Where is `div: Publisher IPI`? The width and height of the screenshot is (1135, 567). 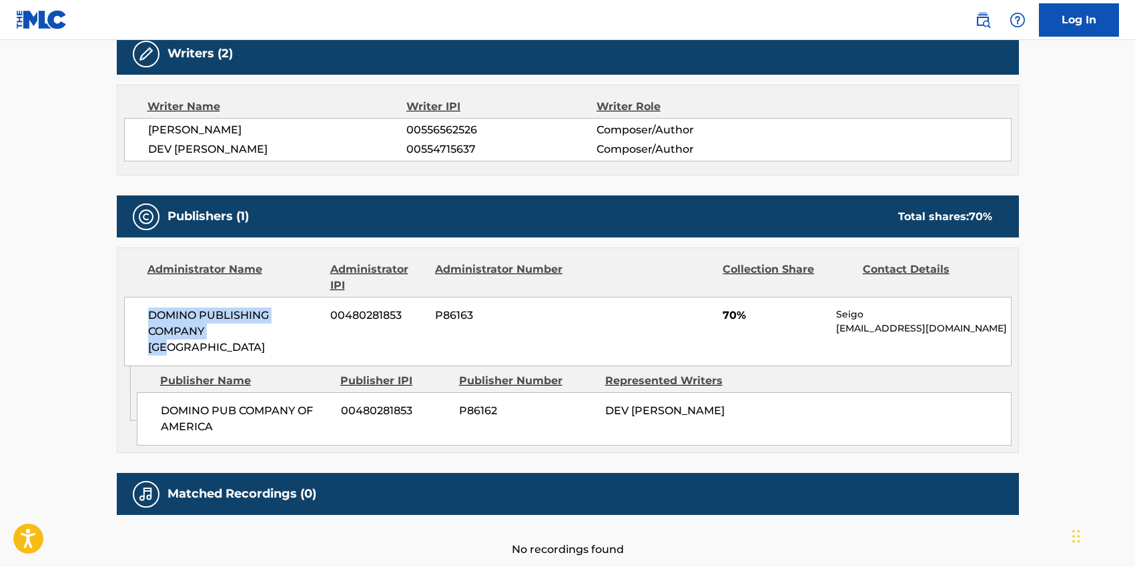 div: Publisher IPI is located at coordinates (394, 381).